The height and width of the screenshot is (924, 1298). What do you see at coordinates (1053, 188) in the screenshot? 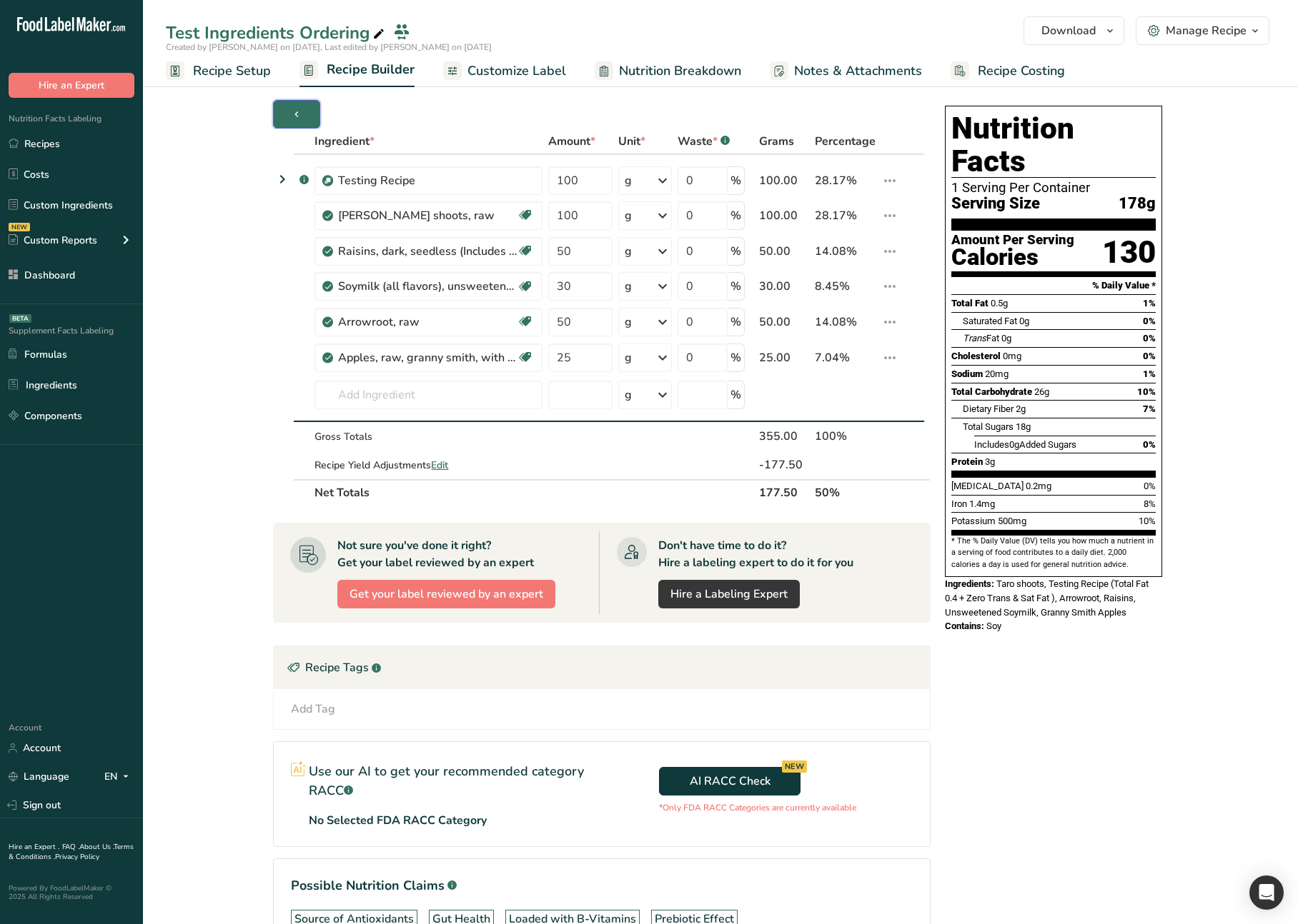
I see `div: 1 Serving Per Container` at bounding box center [1053, 188].